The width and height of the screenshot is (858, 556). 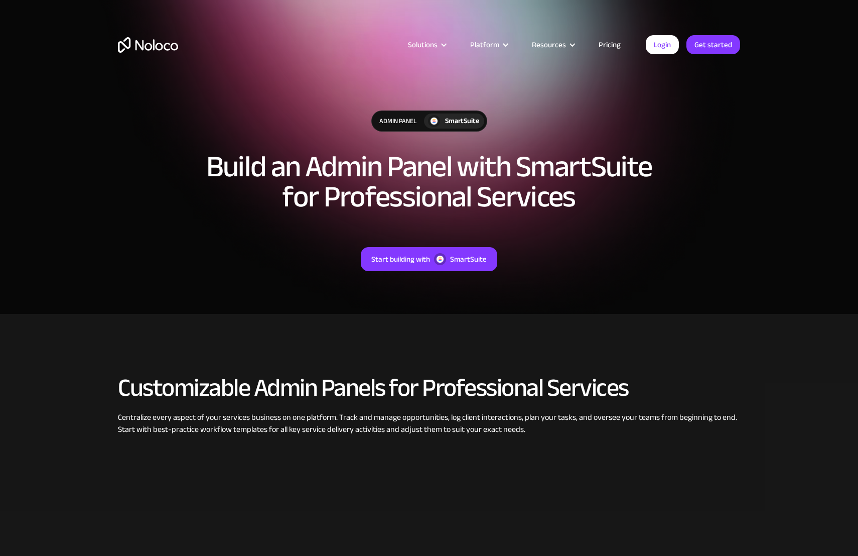 What do you see at coordinates (429, 388) in the screenshot?
I see `h2: Customizable Admin Panels for Professional Services` at bounding box center [429, 388].